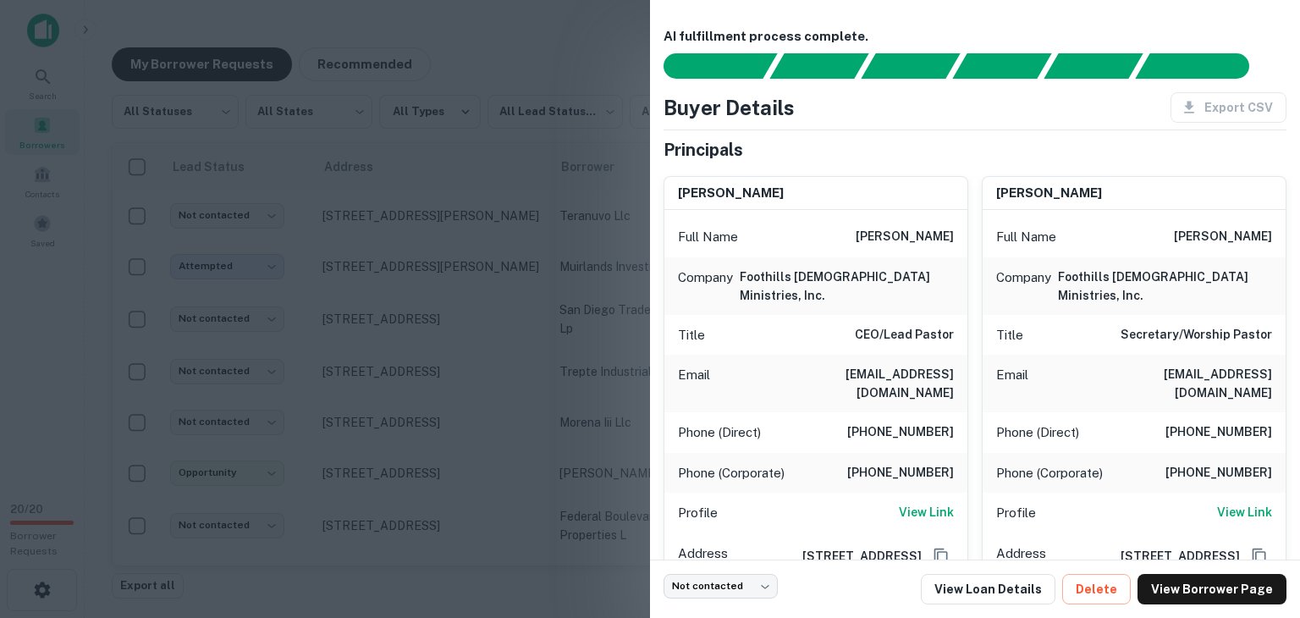 The height and width of the screenshot is (618, 1300). Describe the element at coordinates (941, 556) in the screenshot. I see `button: Copy Address` at that location.